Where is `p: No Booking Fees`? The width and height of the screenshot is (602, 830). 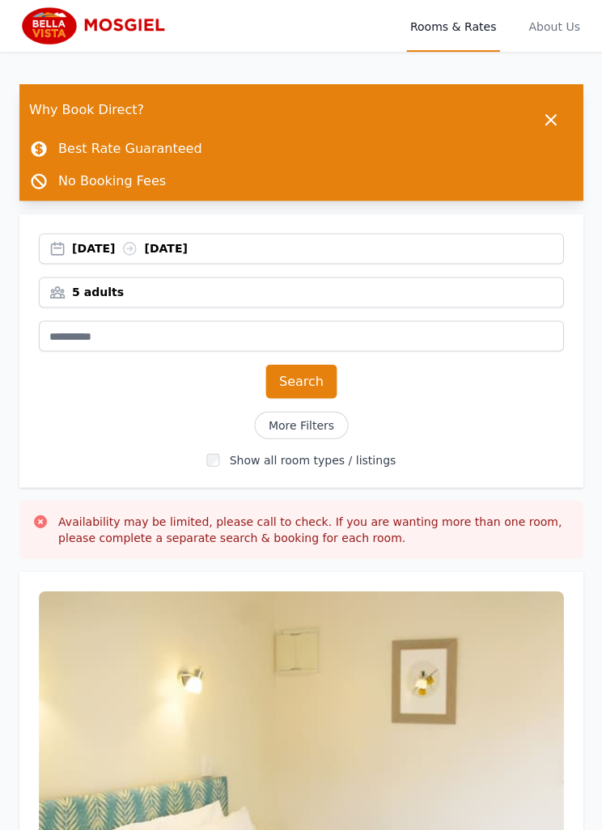 p: No Booking Fees is located at coordinates (112, 181).